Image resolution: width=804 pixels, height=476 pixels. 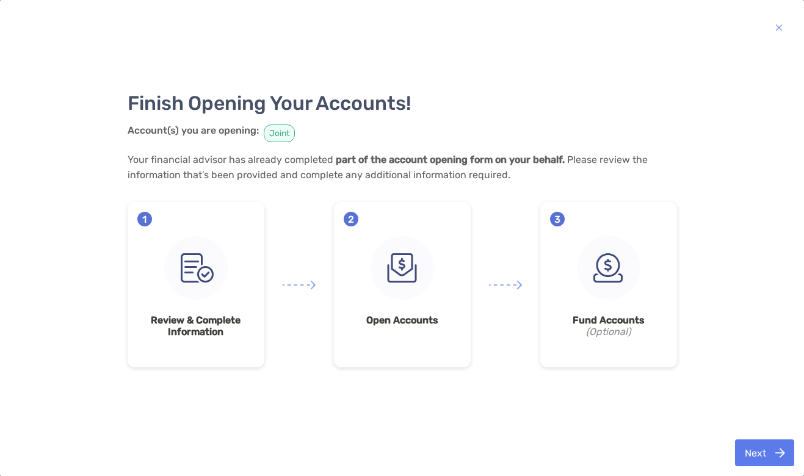 What do you see at coordinates (450, 159) in the screenshot?
I see `strong: part of the account opening form on your behalf.` at bounding box center [450, 159].